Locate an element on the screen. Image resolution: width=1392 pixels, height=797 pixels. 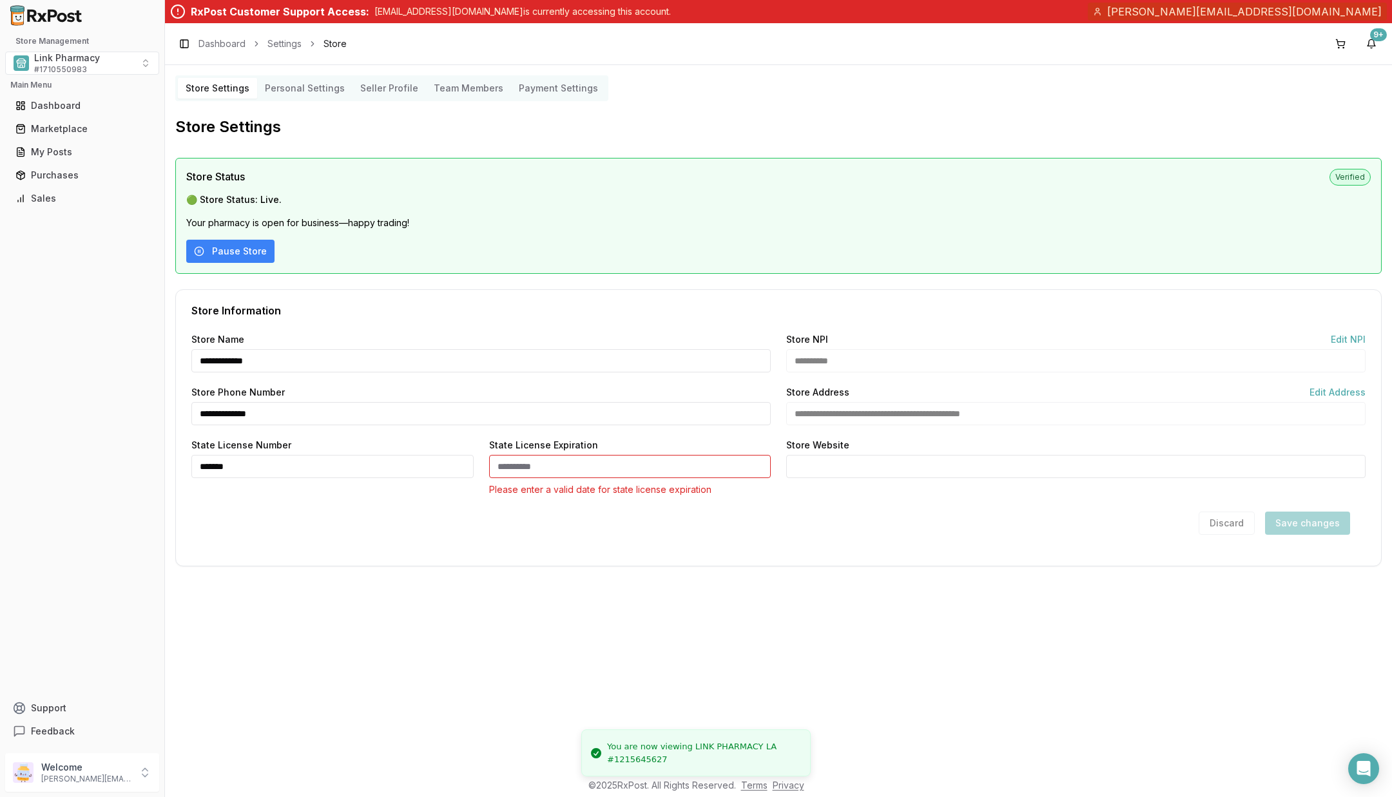
a: Sales is located at coordinates (82, 199).